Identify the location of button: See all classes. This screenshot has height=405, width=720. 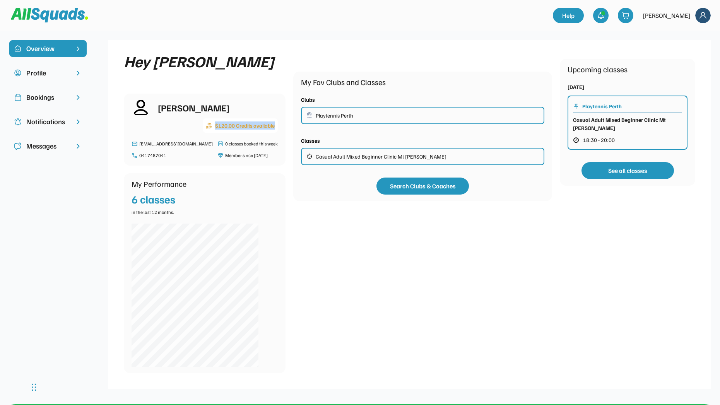
(628, 171).